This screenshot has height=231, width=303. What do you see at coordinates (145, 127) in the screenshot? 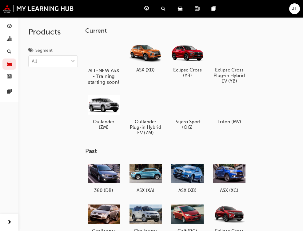
I see `h5: Outlander Plug-in Hybrid EV (ZM)` at bounding box center [145, 127].